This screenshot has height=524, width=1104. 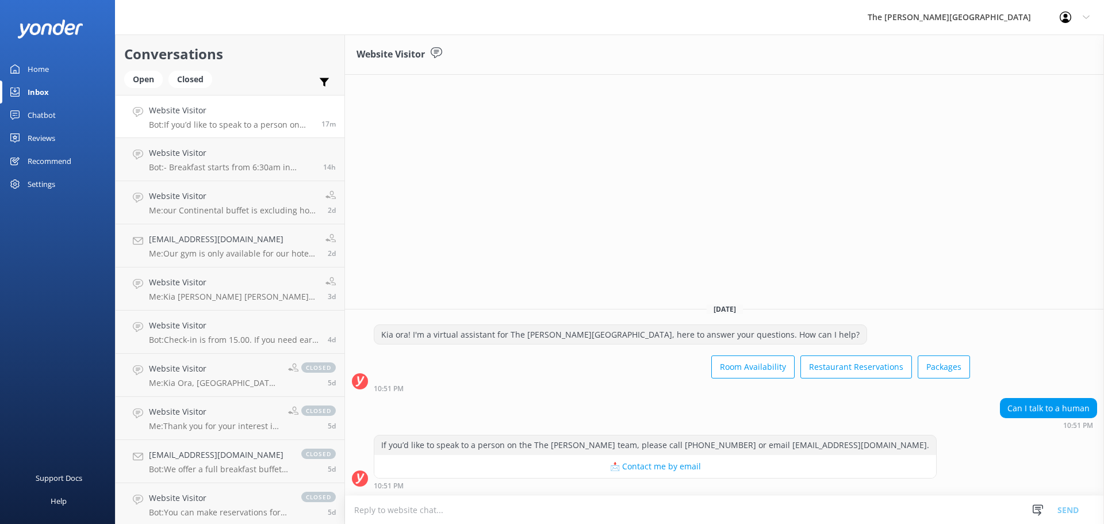 What do you see at coordinates (332, 296) in the screenshot?
I see `span: Aug 21 2025 05:40am (UTC +12:00) Pacific/Auckland` at bounding box center [332, 296].